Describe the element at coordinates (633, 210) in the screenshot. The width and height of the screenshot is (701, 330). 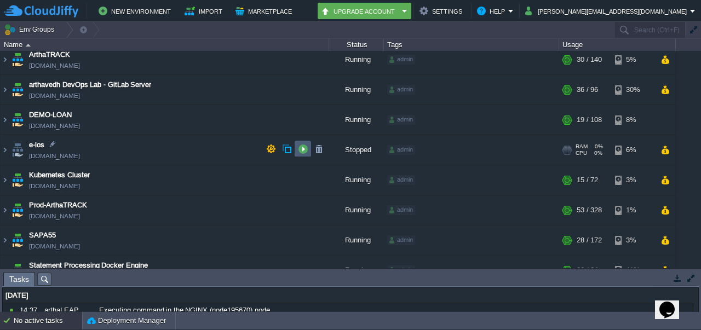
I see `div: 1%` at that location.